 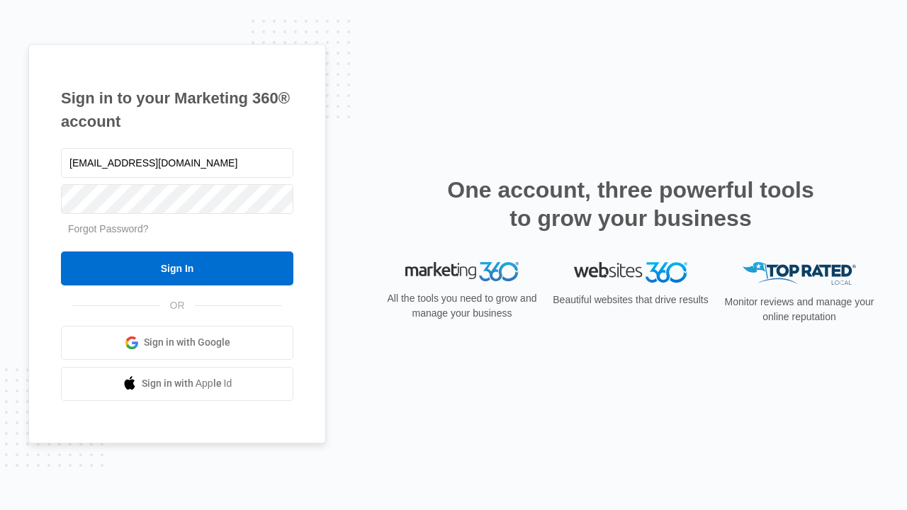 What do you see at coordinates (462, 306) in the screenshot?
I see `p: All the tools you need to grow and manage your business` at bounding box center [462, 306].